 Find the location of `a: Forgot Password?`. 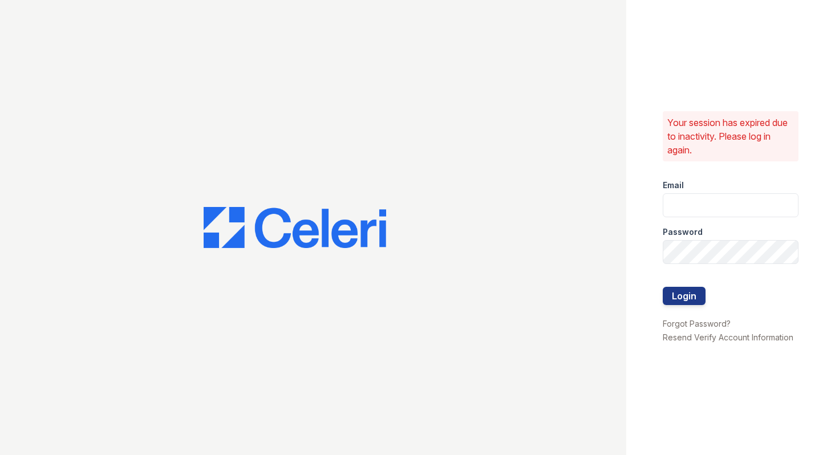

a: Forgot Password? is located at coordinates (696, 323).